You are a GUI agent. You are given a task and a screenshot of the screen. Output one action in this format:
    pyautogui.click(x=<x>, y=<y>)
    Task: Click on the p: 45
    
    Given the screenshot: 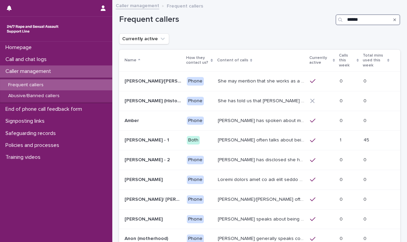 What is the action you would take?
    pyautogui.click(x=367, y=139)
    